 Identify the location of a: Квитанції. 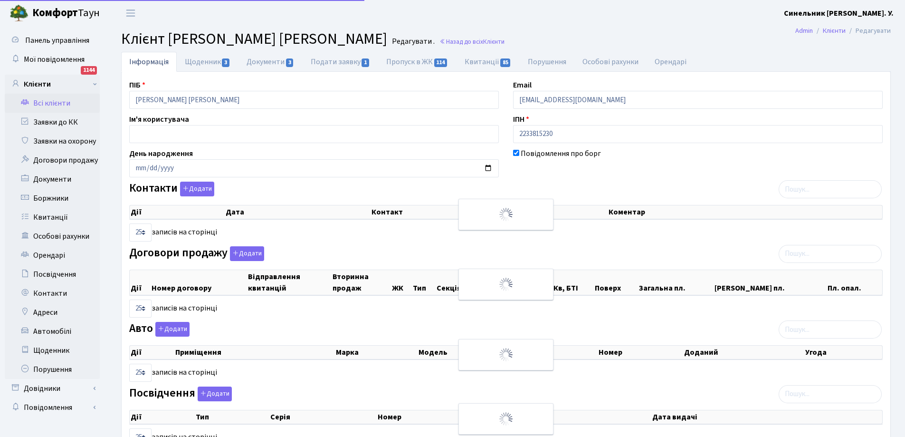
(488, 62).